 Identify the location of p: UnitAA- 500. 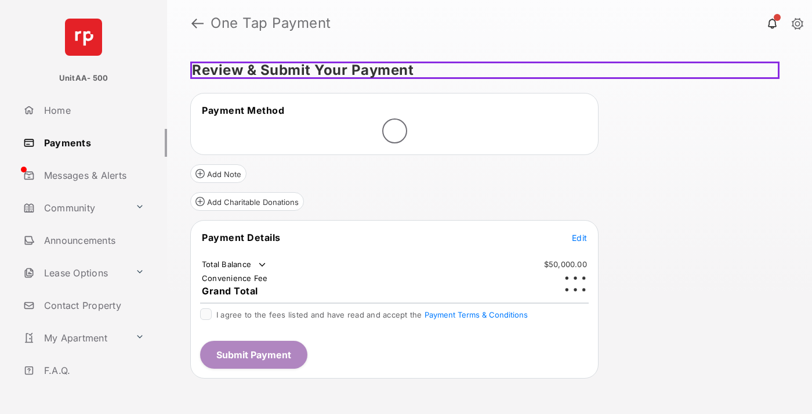
(84, 78).